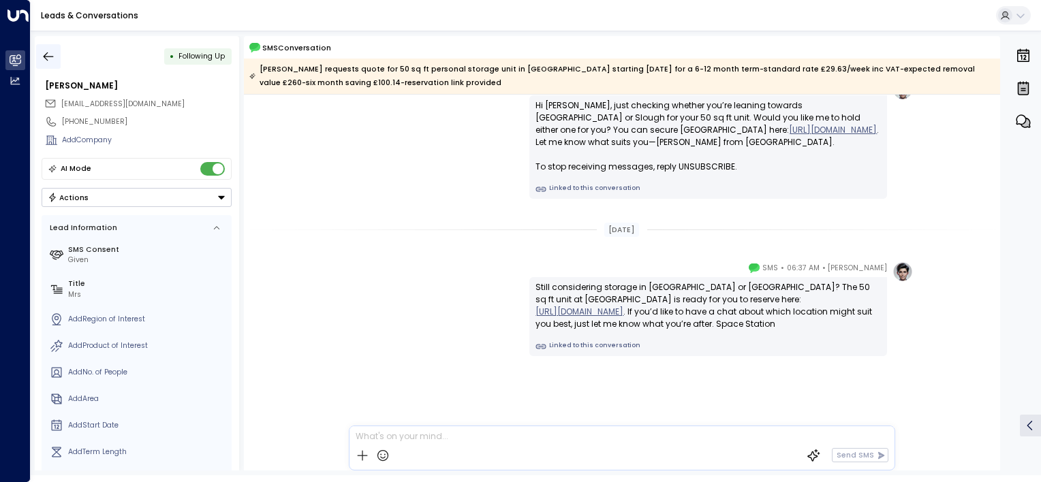  What do you see at coordinates (148, 452) in the screenshot?
I see `div: AddTerm Length` at bounding box center [148, 452].